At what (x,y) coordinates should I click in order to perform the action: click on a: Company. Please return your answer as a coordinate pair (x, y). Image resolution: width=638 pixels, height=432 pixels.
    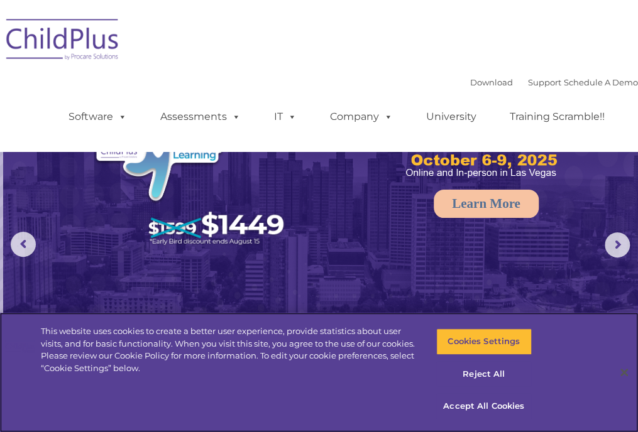
    Looking at the image, I should click on (361, 117).